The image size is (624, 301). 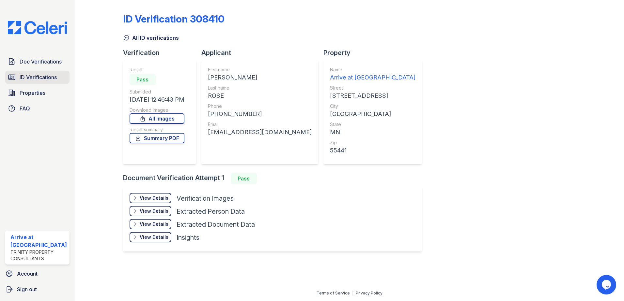 I want to click on div: City, so click(x=372, y=106).